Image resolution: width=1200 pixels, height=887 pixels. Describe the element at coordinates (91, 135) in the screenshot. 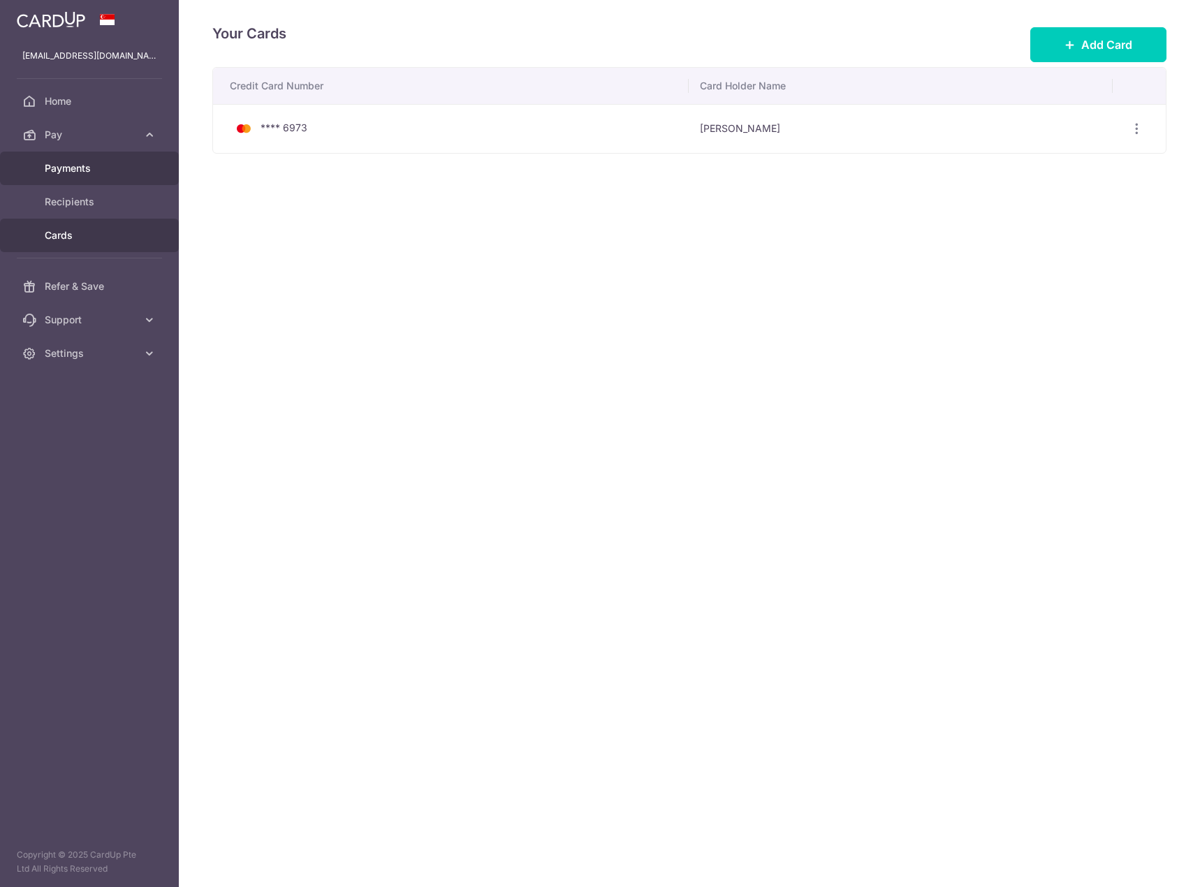

I see `span: Pay` at that location.